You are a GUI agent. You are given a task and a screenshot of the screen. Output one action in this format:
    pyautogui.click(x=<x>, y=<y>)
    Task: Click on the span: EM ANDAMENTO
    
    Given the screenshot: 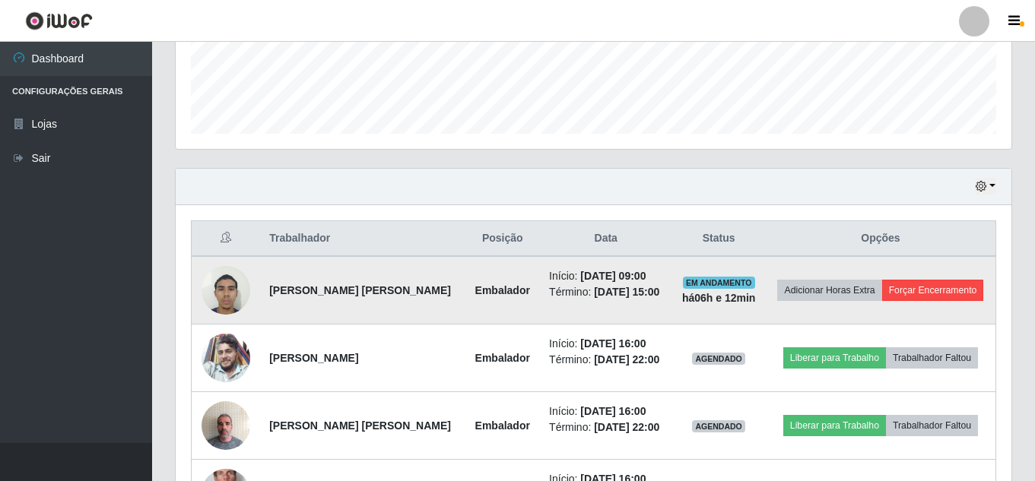 What is the action you would take?
    pyautogui.click(x=718, y=283)
    